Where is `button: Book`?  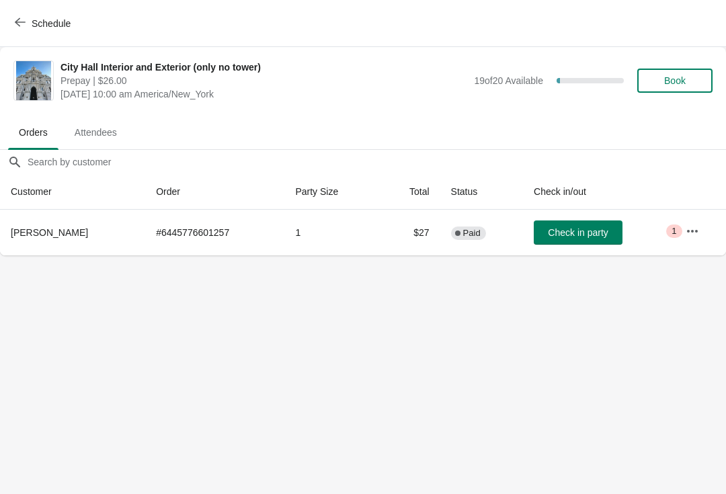
button: Book is located at coordinates (675, 81).